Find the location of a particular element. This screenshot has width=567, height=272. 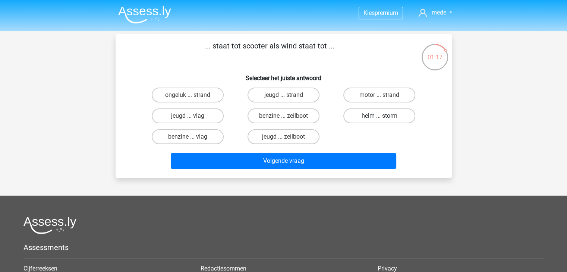

a: Privacy is located at coordinates (387, 268).